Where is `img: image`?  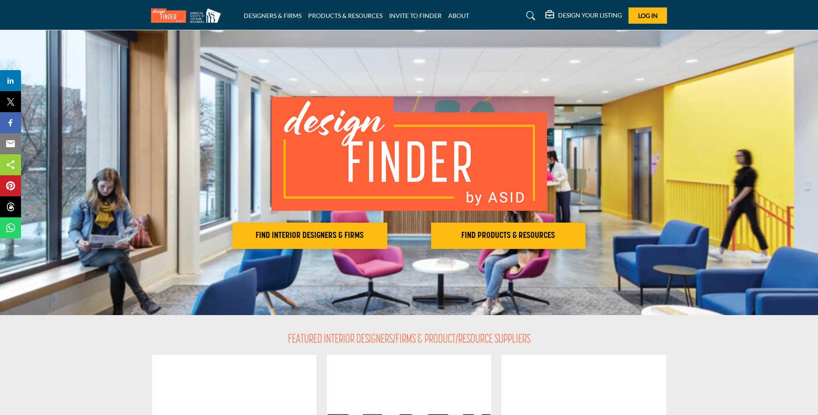 img: image is located at coordinates (409, 154).